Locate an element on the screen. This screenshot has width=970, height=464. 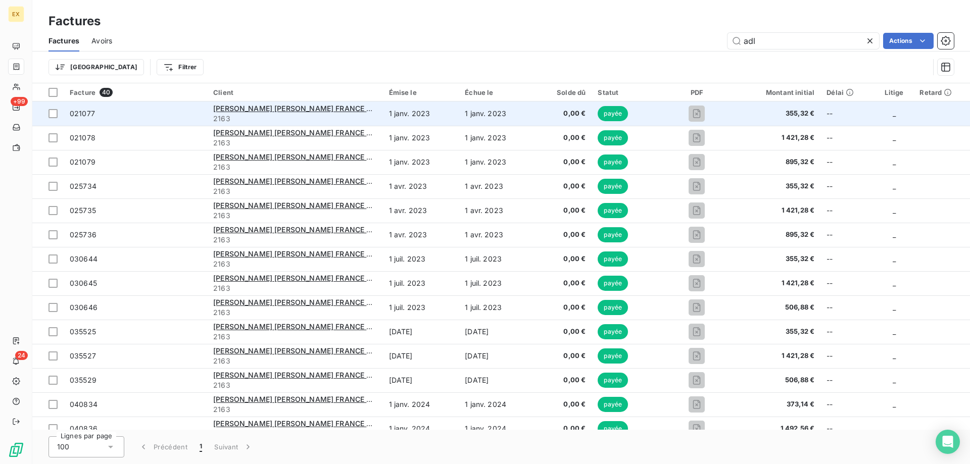
span: 030646 is located at coordinates (83, 307).